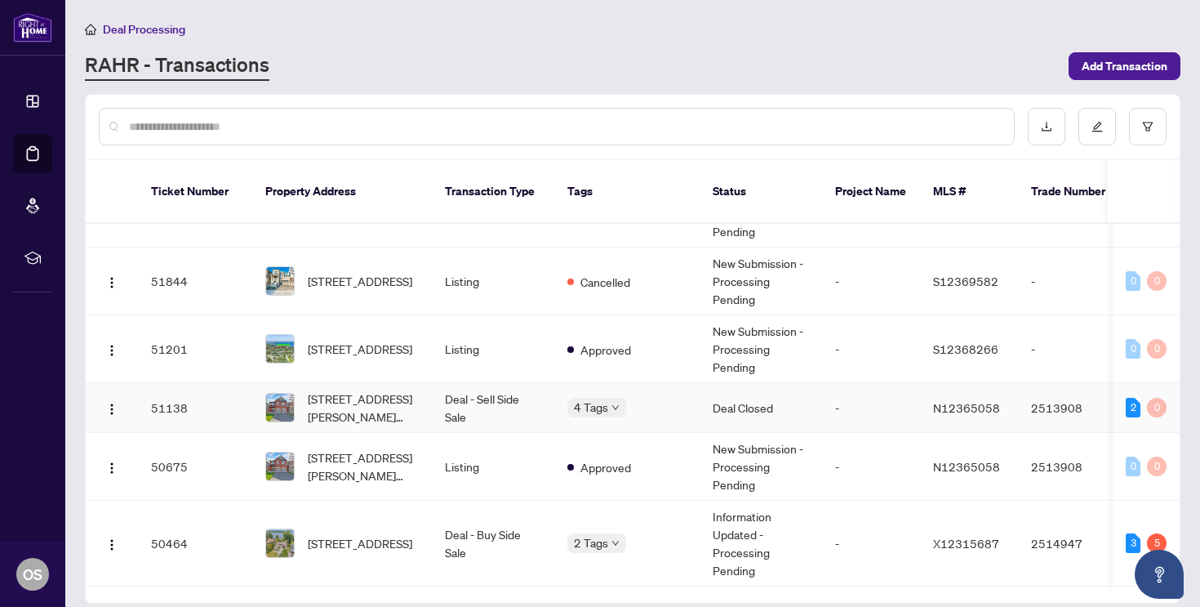 This screenshot has width=1200, height=607. I want to click on span: Deal Processing, so click(144, 29).